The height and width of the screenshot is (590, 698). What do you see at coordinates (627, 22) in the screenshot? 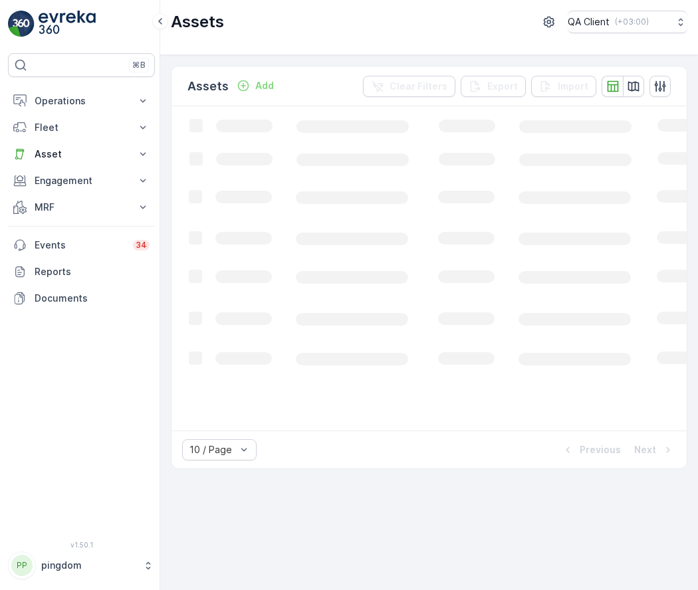
I see `button: QA Client(+03:00)` at bounding box center [627, 22].